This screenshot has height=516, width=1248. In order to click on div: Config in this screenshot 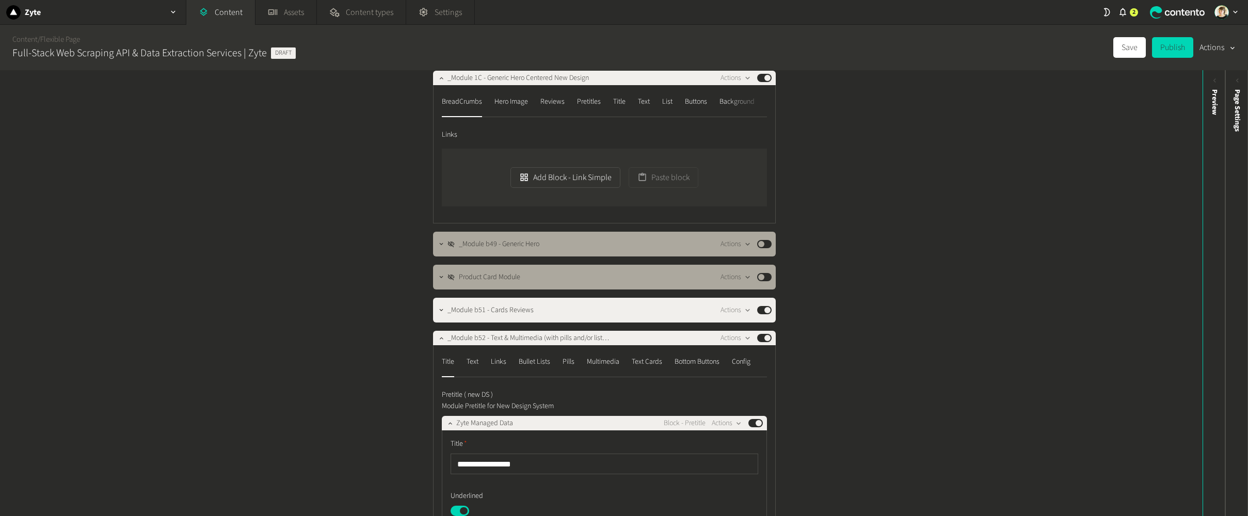, I will do `click(741, 362)`.